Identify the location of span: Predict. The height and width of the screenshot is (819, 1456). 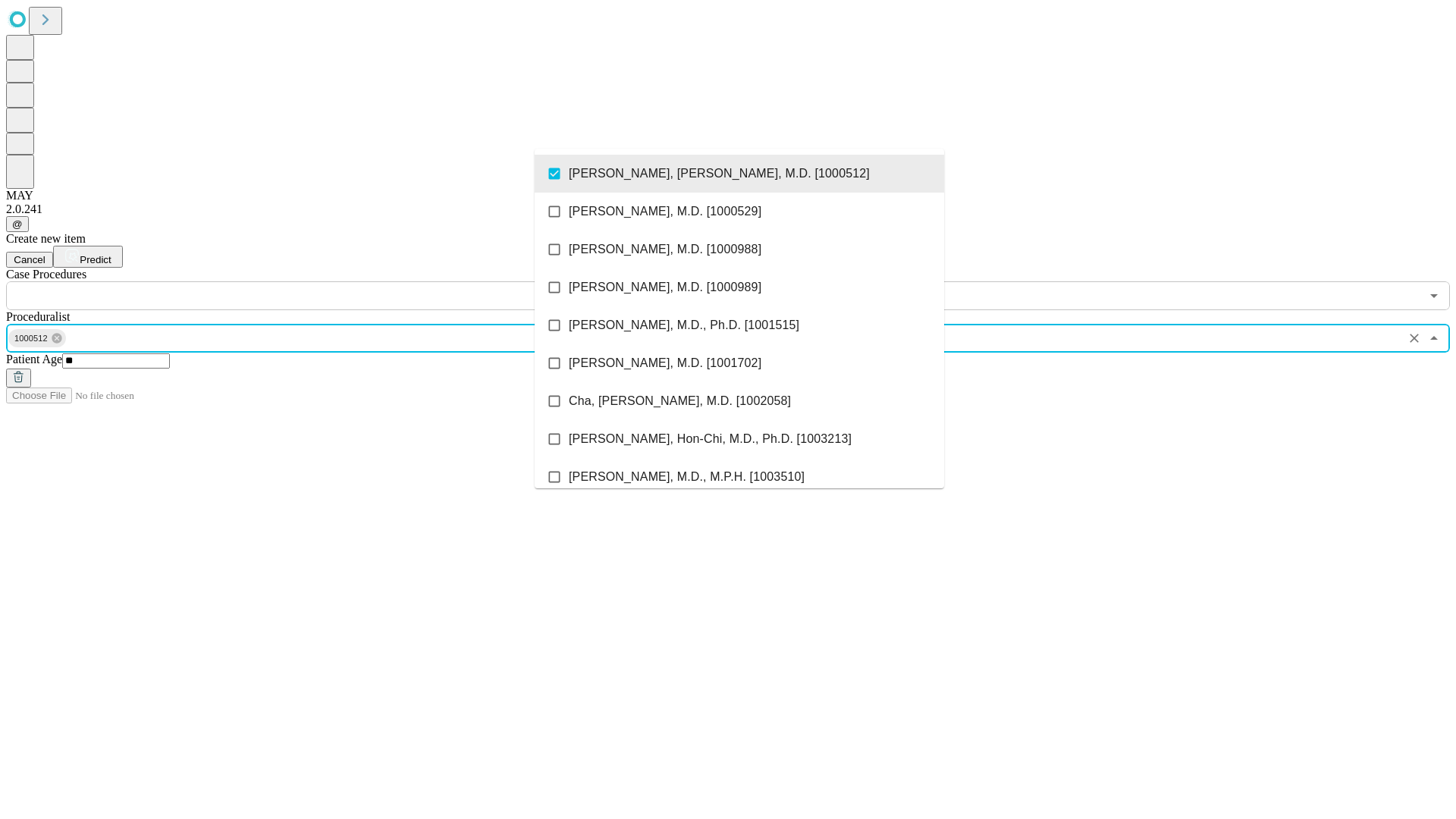
(95, 260).